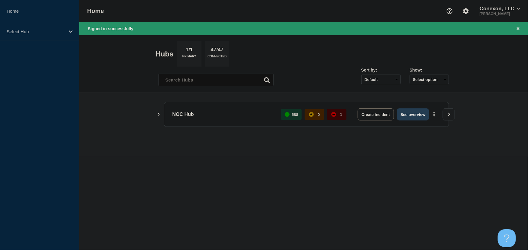 This screenshot has height=250, width=528. I want to click on div: Show:, so click(429, 70).